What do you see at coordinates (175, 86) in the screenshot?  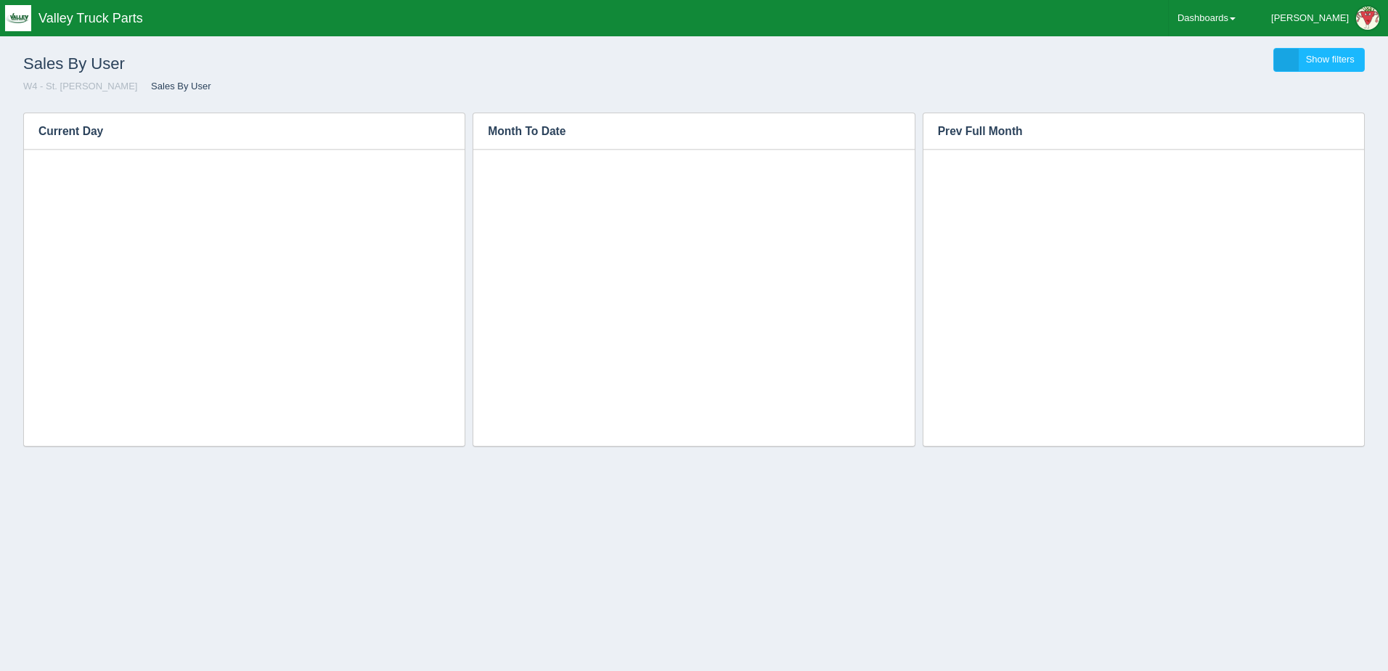 I see `li: Sales By User` at bounding box center [175, 86].